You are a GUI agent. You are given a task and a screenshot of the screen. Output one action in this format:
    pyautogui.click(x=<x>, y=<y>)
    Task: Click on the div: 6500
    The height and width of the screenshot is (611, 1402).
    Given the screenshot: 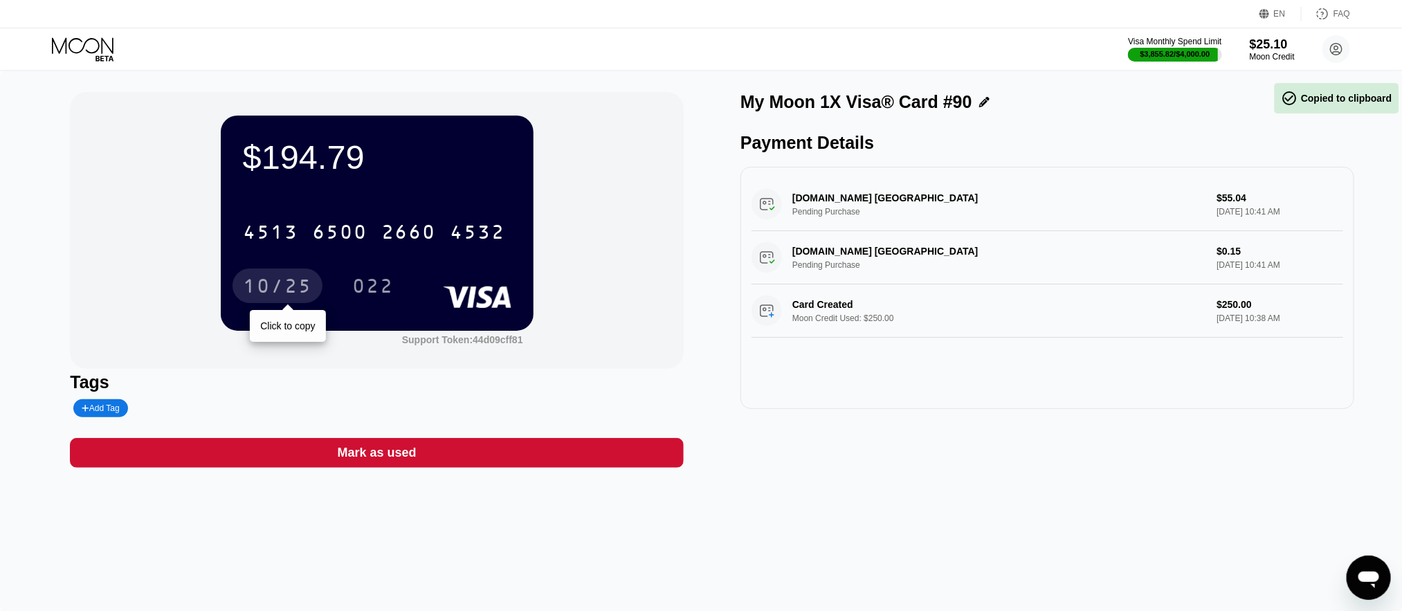 What is the action you would take?
    pyautogui.click(x=340, y=234)
    